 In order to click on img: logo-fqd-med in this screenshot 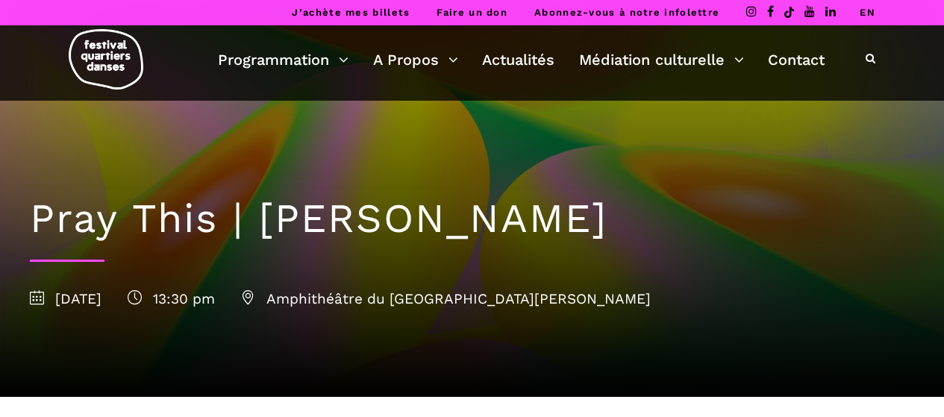, I will do `click(106, 59)`.